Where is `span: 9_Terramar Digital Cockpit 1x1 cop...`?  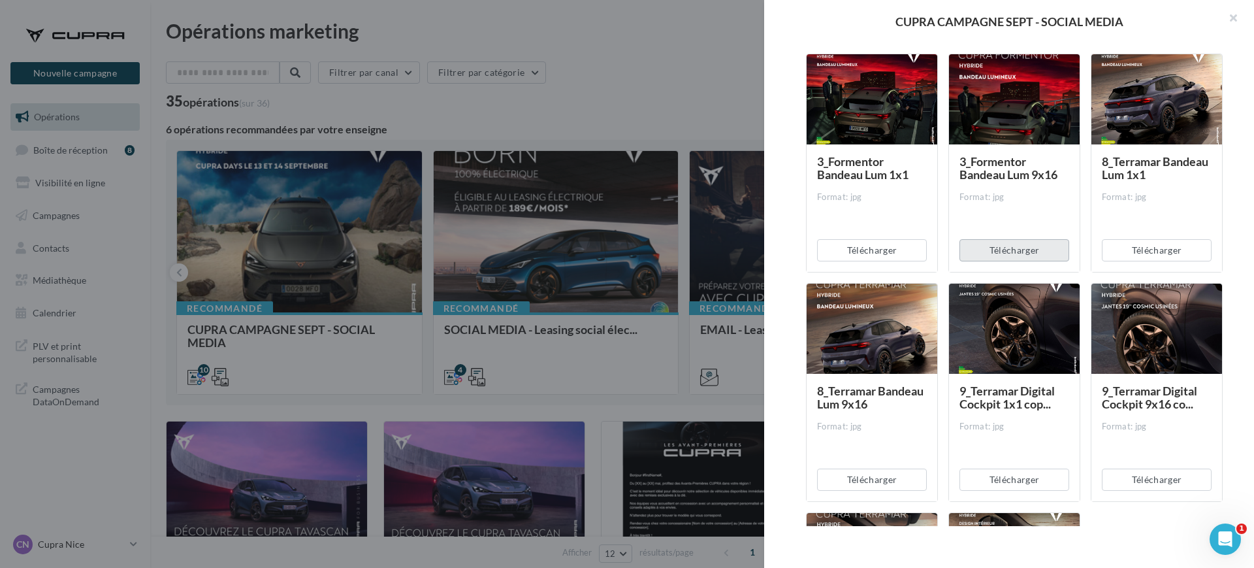
span: 9_Terramar Digital Cockpit 1x1 cop... is located at coordinates (1007, 397).